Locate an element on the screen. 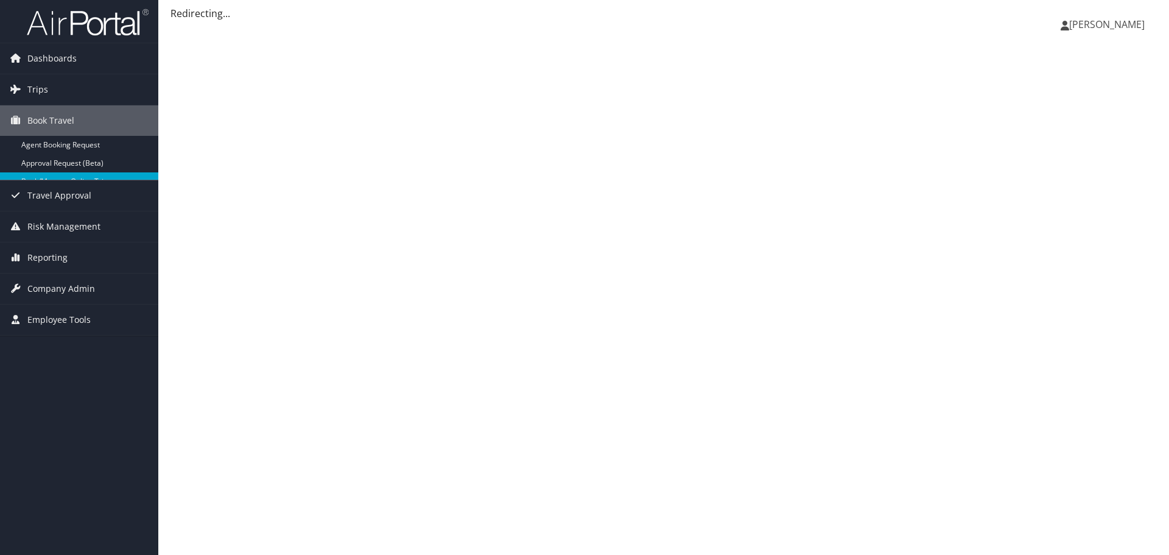  span: Dashboards is located at coordinates (52, 58).